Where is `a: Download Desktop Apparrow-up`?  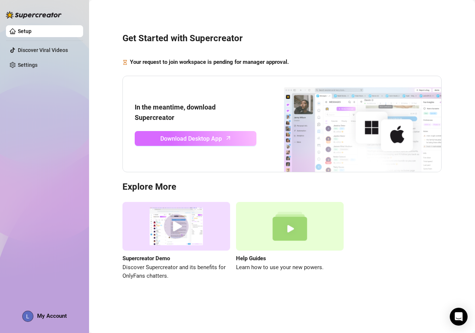
a: Download Desktop Apparrow-up is located at coordinates (196, 138).